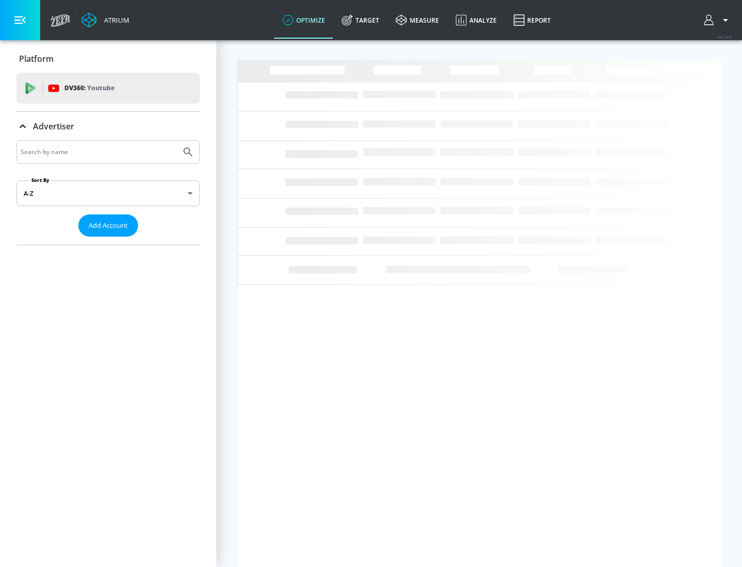 The width and height of the screenshot is (742, 567). Describe the element at coordinates (108, 241) in the screenshot. I see `nav: list of Advertiser` at that location.